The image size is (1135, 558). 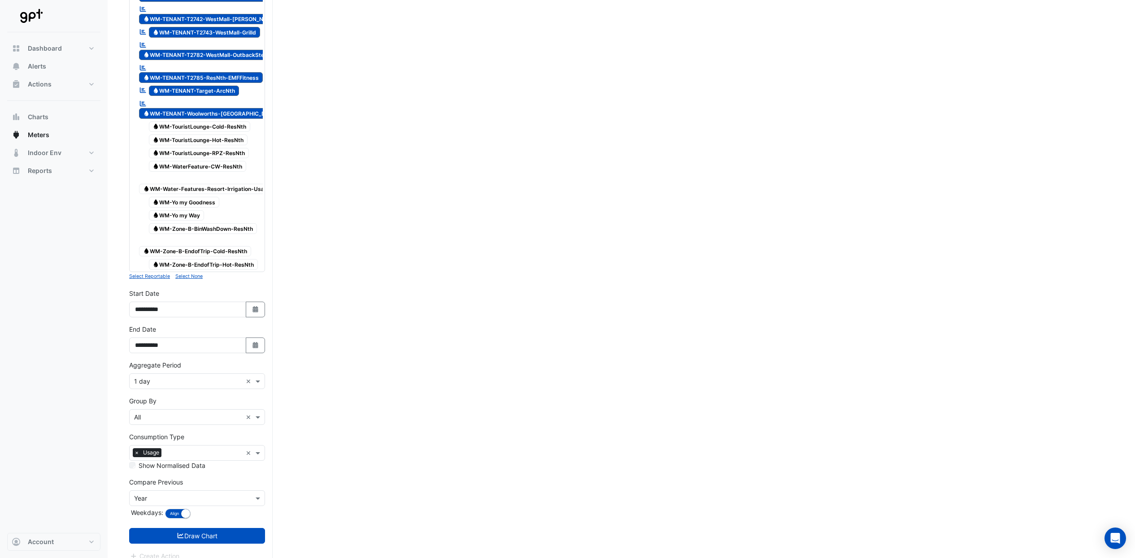 What do you see at coordinates (16, 171) in the screenshot?
I see `app-icon: Reports` at bounding box center [16, 171].